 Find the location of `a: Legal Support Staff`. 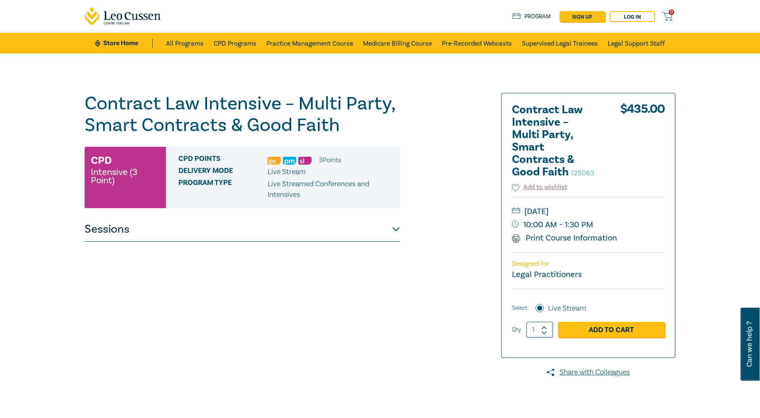

a: Legal Support Staff is located at coordinates (636, 43).